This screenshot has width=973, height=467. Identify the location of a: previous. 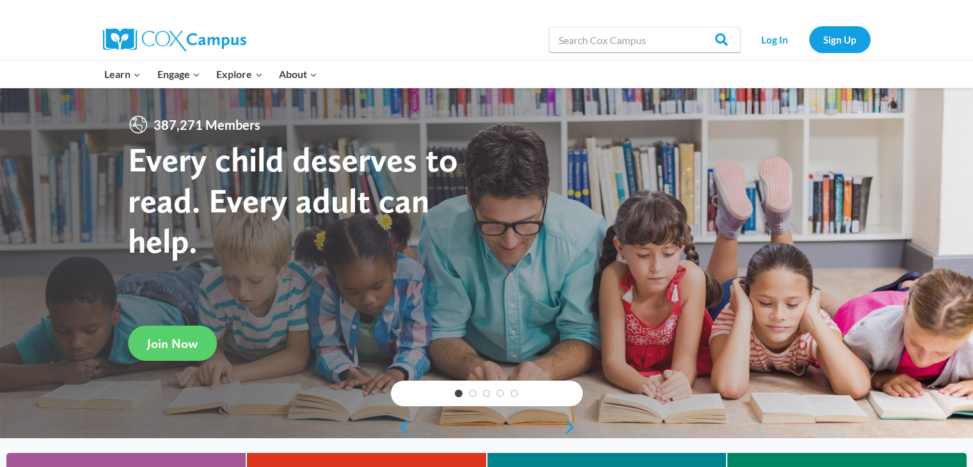
(401, 427).